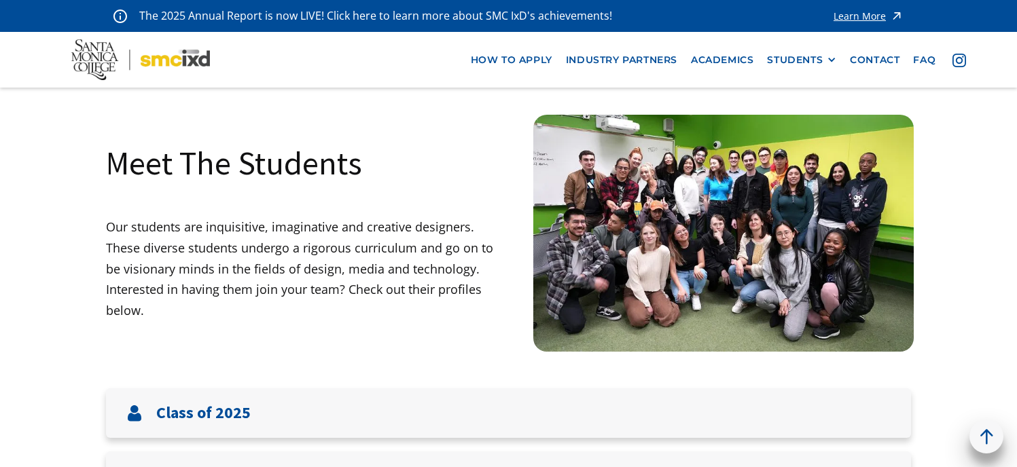 This screenshot has height=467, width=1017. Describe the element at coordinates (874, 60) in the screenshot. I see `a: contact` at that location.